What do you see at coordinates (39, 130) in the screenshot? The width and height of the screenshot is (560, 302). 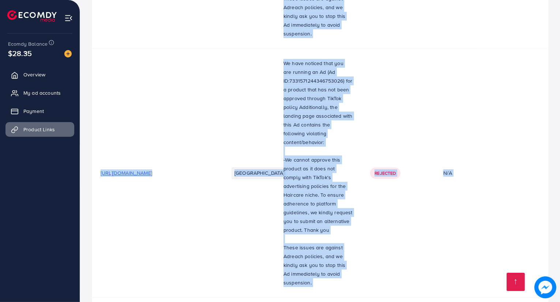 I see `span: Product Links` at bounding box center [39, 130].